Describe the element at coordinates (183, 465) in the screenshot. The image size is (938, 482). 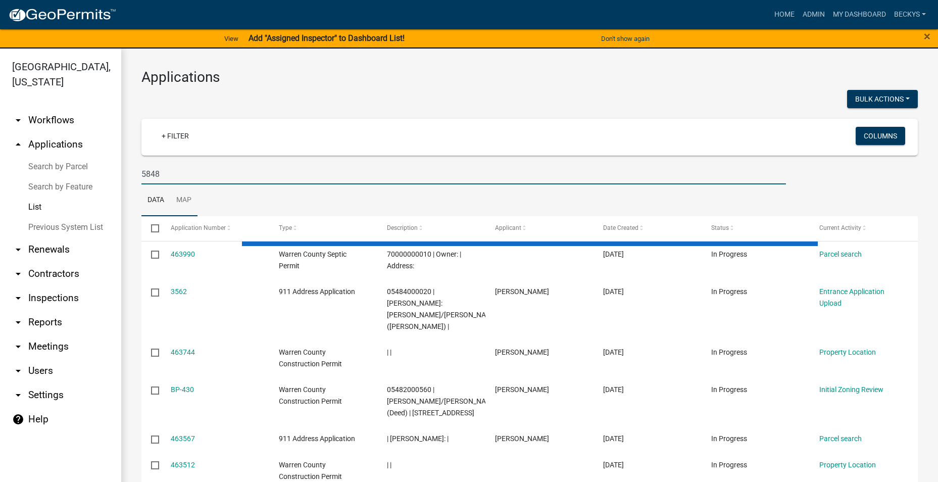
I see `a: 463512` at that location.